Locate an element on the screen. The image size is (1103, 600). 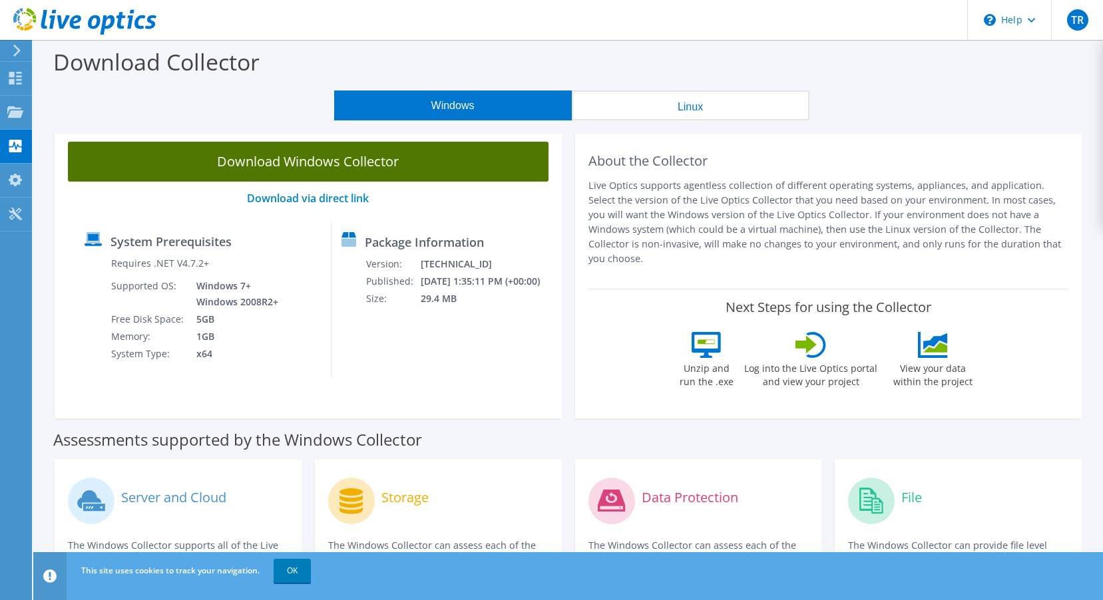
label: File is located at coordinates (911, 498).